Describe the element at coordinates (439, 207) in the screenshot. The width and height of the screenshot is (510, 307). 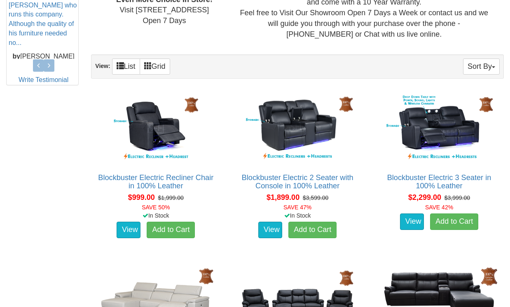
I see `font: SAVE 42%` at that location.